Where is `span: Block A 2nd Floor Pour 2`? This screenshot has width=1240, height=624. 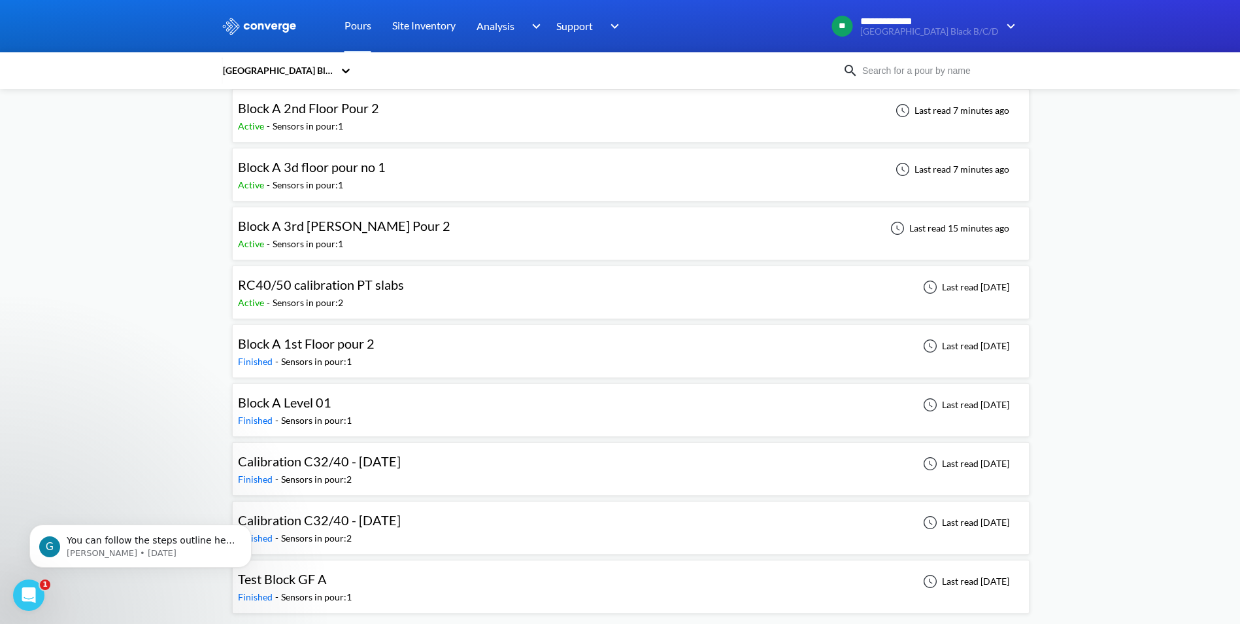
span: Block A 2nd Floor Pour 2 is located at coordinates (309, 108).